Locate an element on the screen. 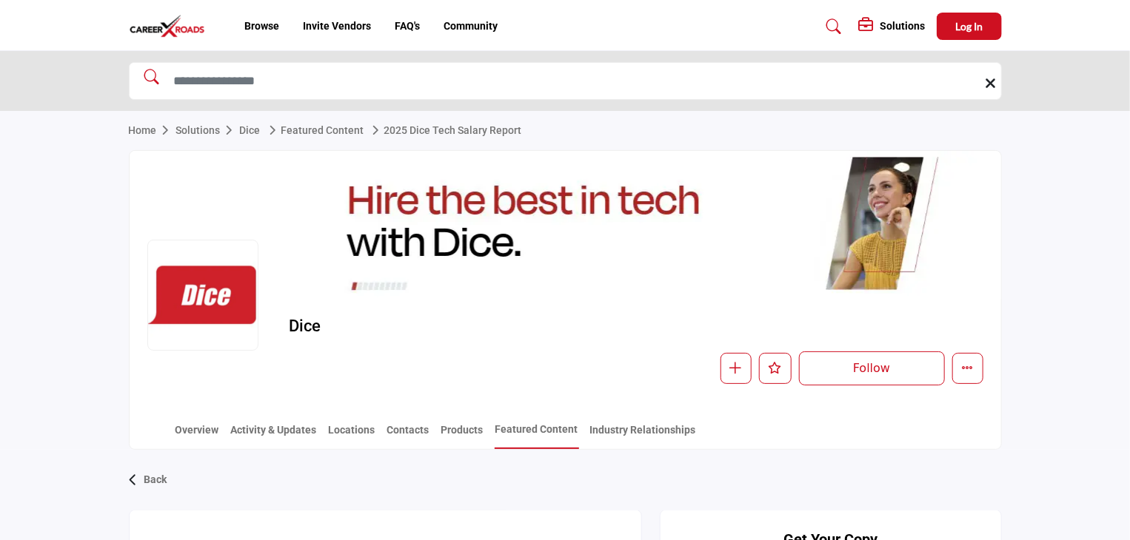 Image resolution: width=1130 pixels, height=540 pixels. a: Activity & Updates is located at coordinates (274, 435).